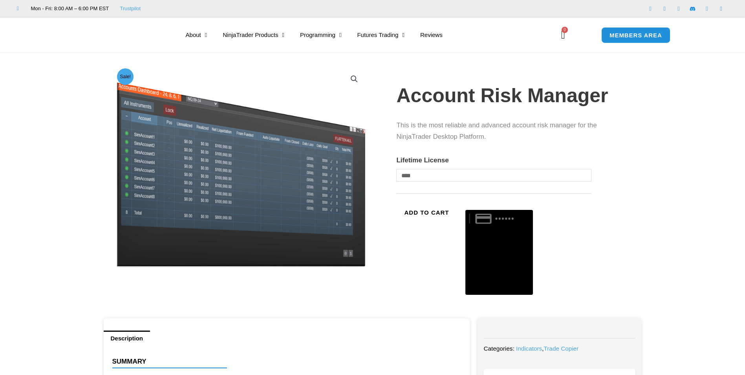 This screenshot has height=375, width=745. What do you see at coordinates (499, 348) in the screenshot?
I see `span: Categories:` at bounding box center [499, 348].